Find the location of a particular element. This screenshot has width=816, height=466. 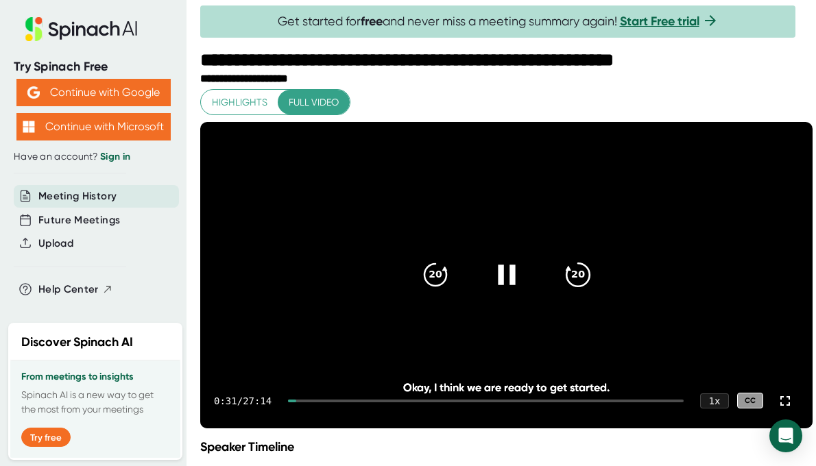

button: Continue with Google is located at coordinates (93, 93).